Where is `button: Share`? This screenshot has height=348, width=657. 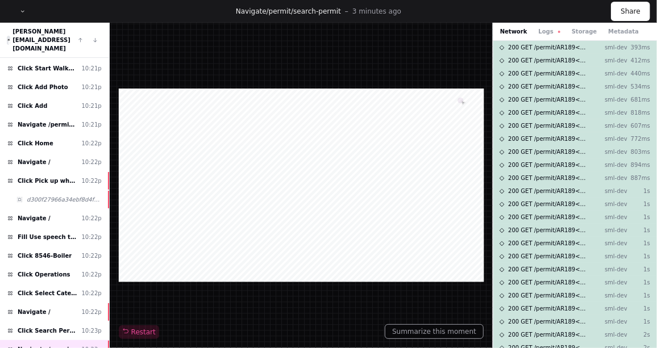
button: Share is located at coordinates (630, 11).